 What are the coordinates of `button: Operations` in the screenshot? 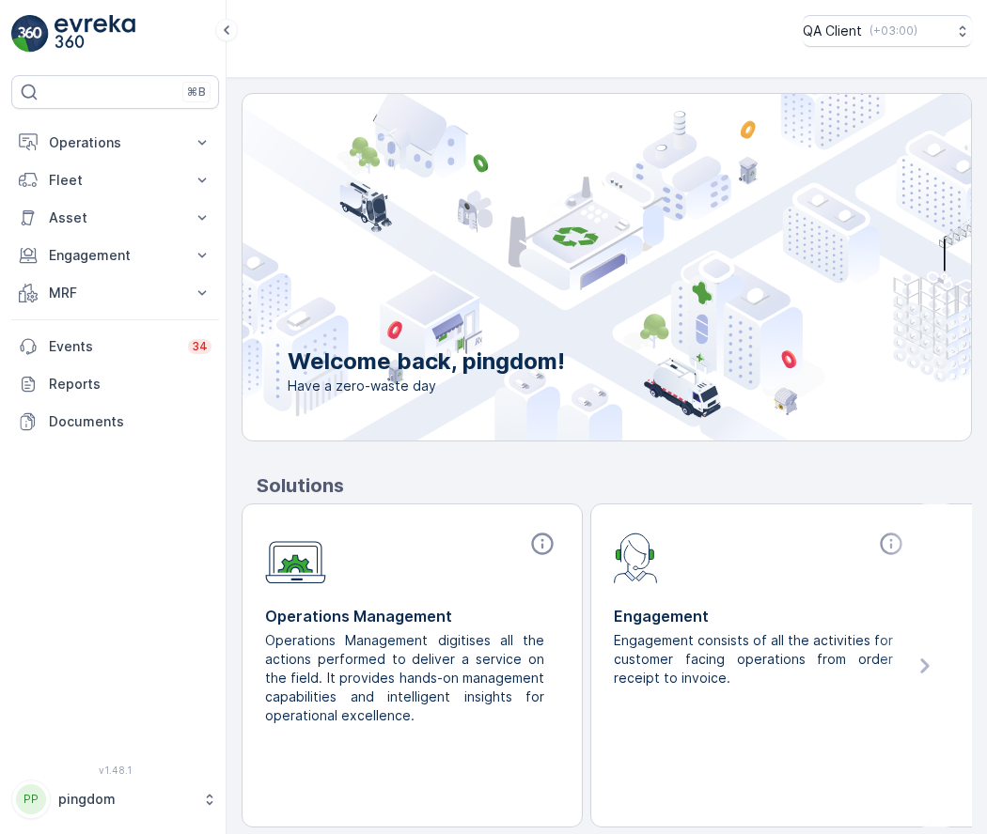 It's located at (115, 143).